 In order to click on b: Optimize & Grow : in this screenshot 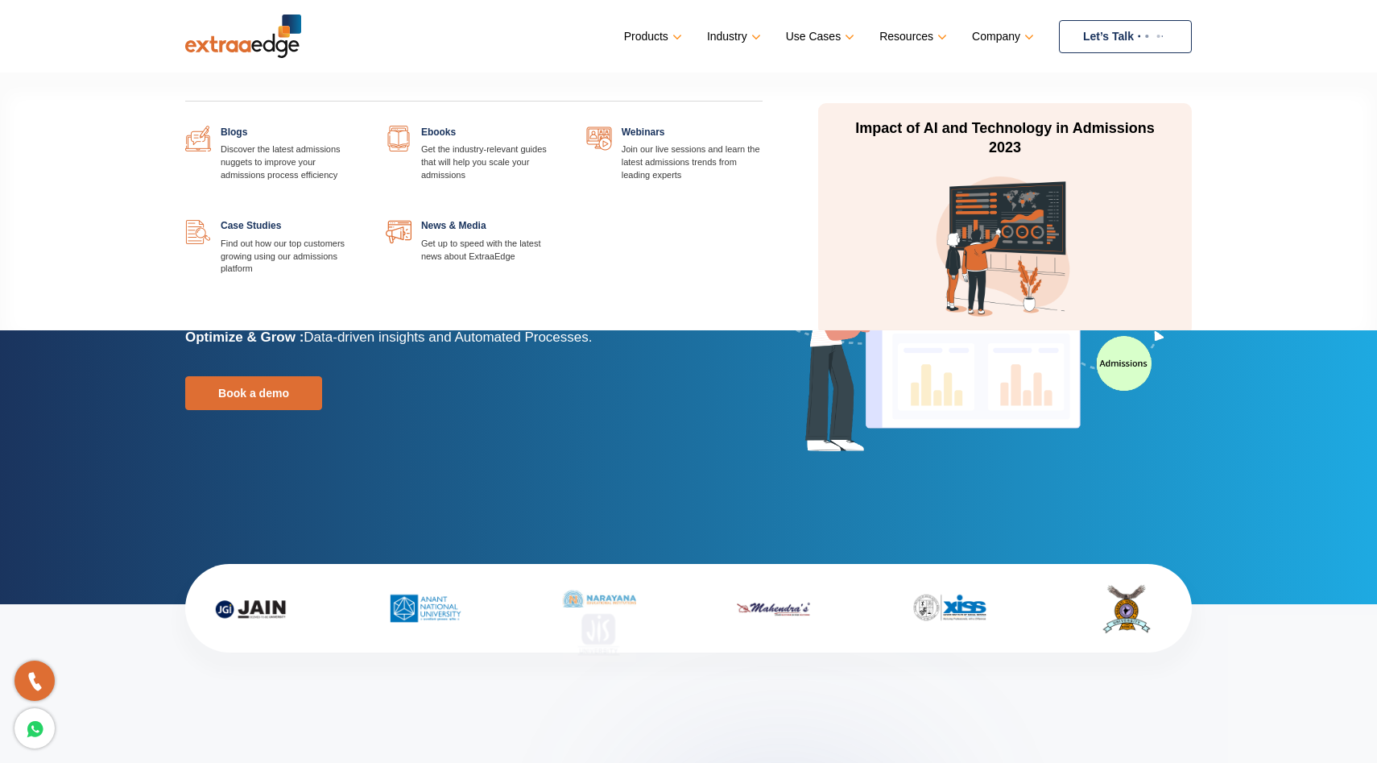, I will do `click(244, 337)`.